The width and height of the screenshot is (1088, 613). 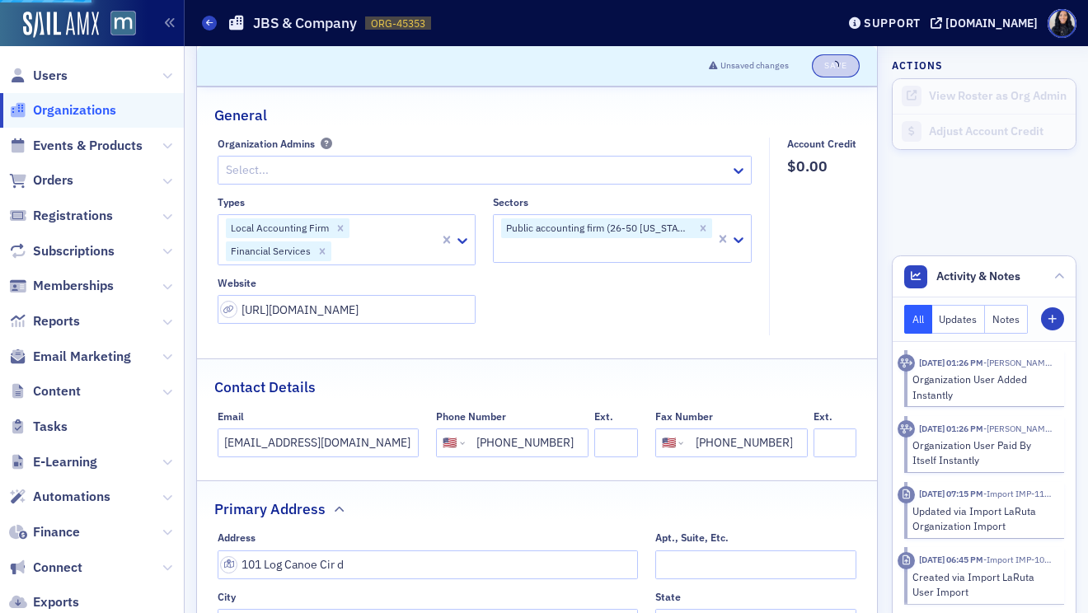 What do you see at coordinates (87, 146) in the screenshot?
I see `span: Events & Products` at bounding box center [87, 146].